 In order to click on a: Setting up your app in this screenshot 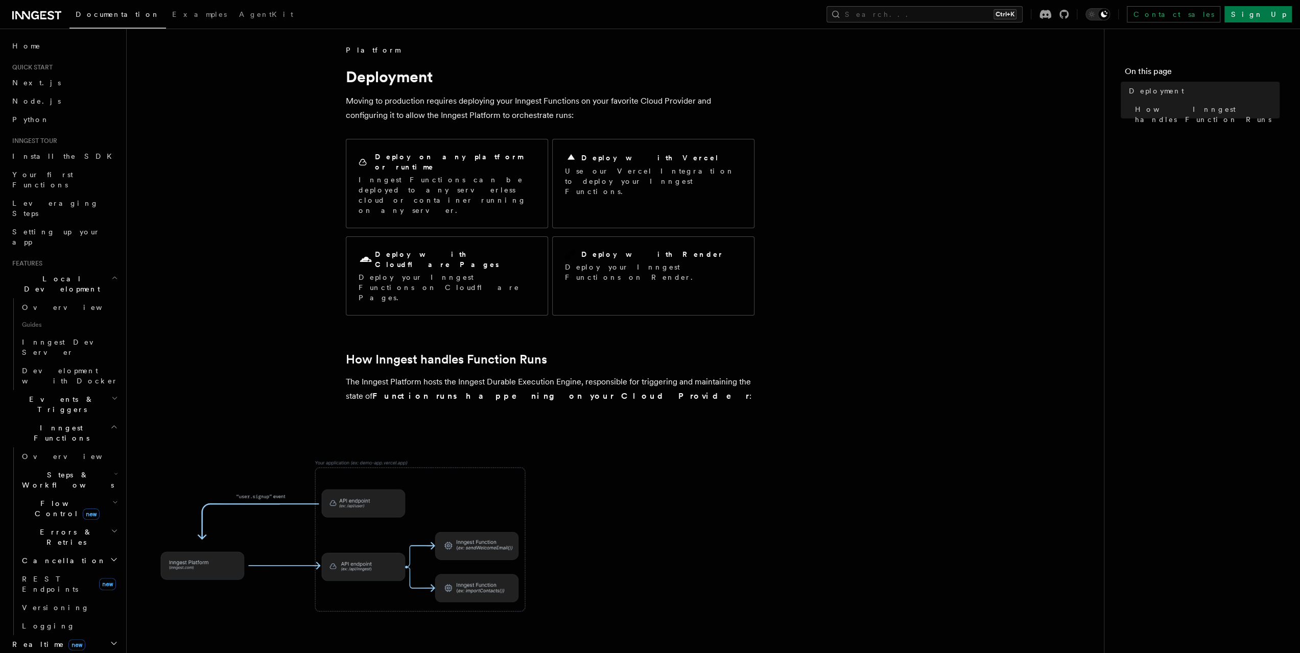, I will do `click(64, 237)`.